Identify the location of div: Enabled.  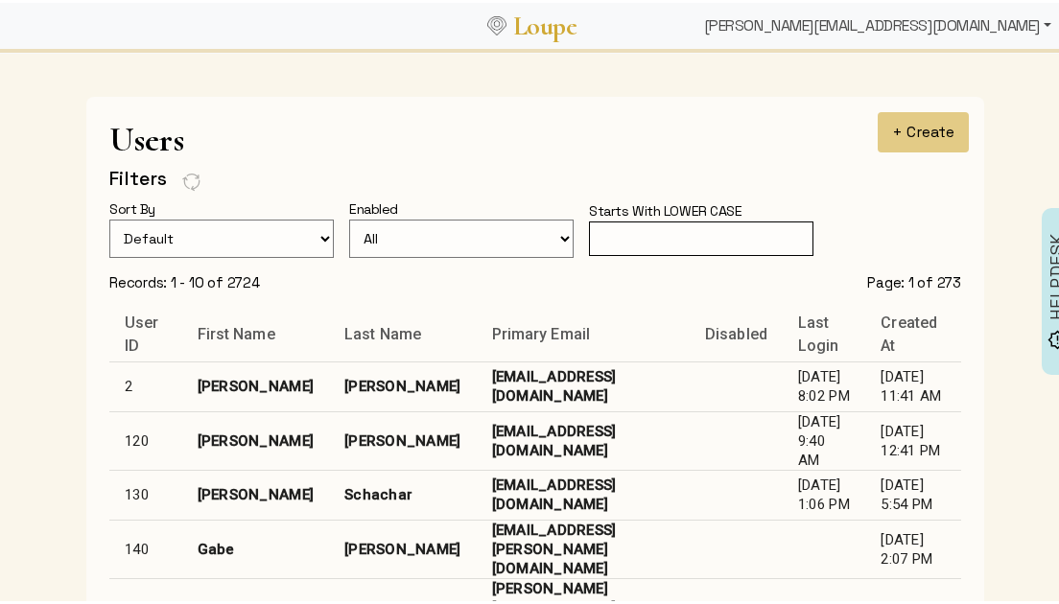
(381, 206).